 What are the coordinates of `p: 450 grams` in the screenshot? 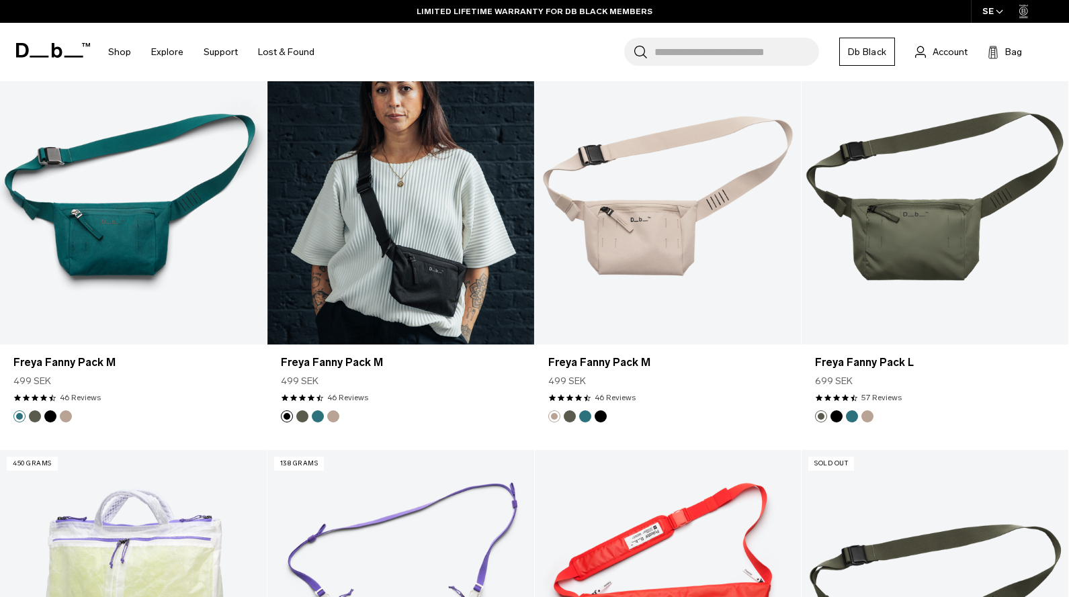 It's located at (32, 463).